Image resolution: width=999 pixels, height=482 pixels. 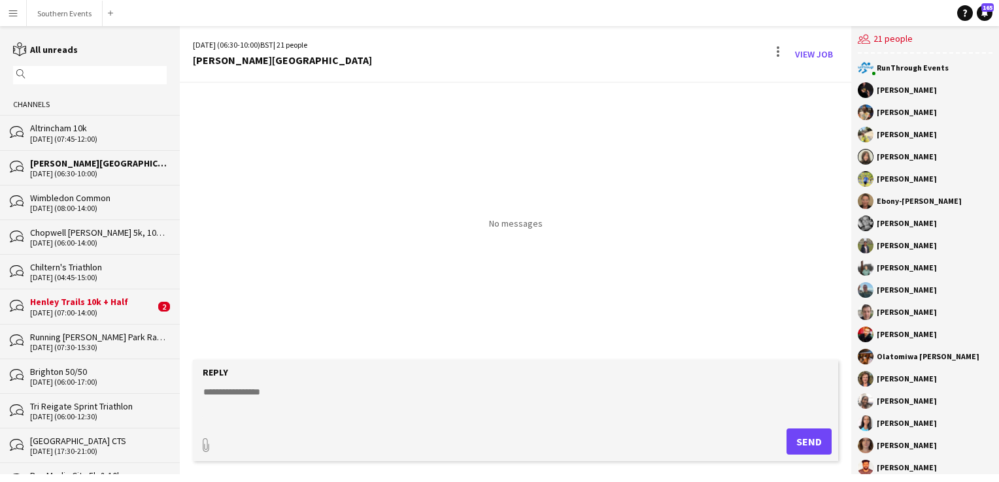 What do you see at coordinates (925, 40) in the screenshot?
I see `div: 21 people` at bounding box center [925, 40].